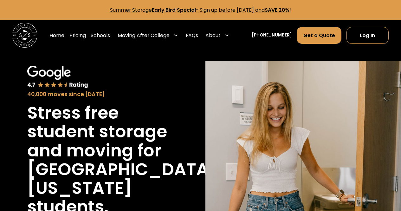 Image resolution: width=401 pixels, height=211 pixels. I want to click on a: Pricing, so click(78, 35).